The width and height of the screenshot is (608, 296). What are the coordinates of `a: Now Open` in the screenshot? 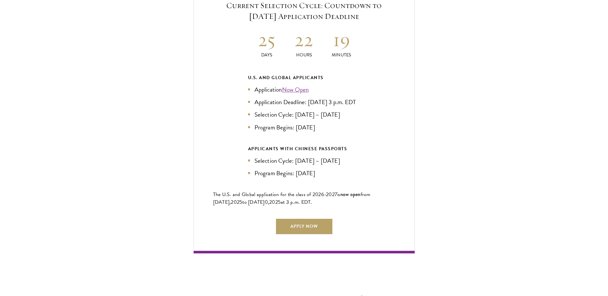 It's located at (296, 89).